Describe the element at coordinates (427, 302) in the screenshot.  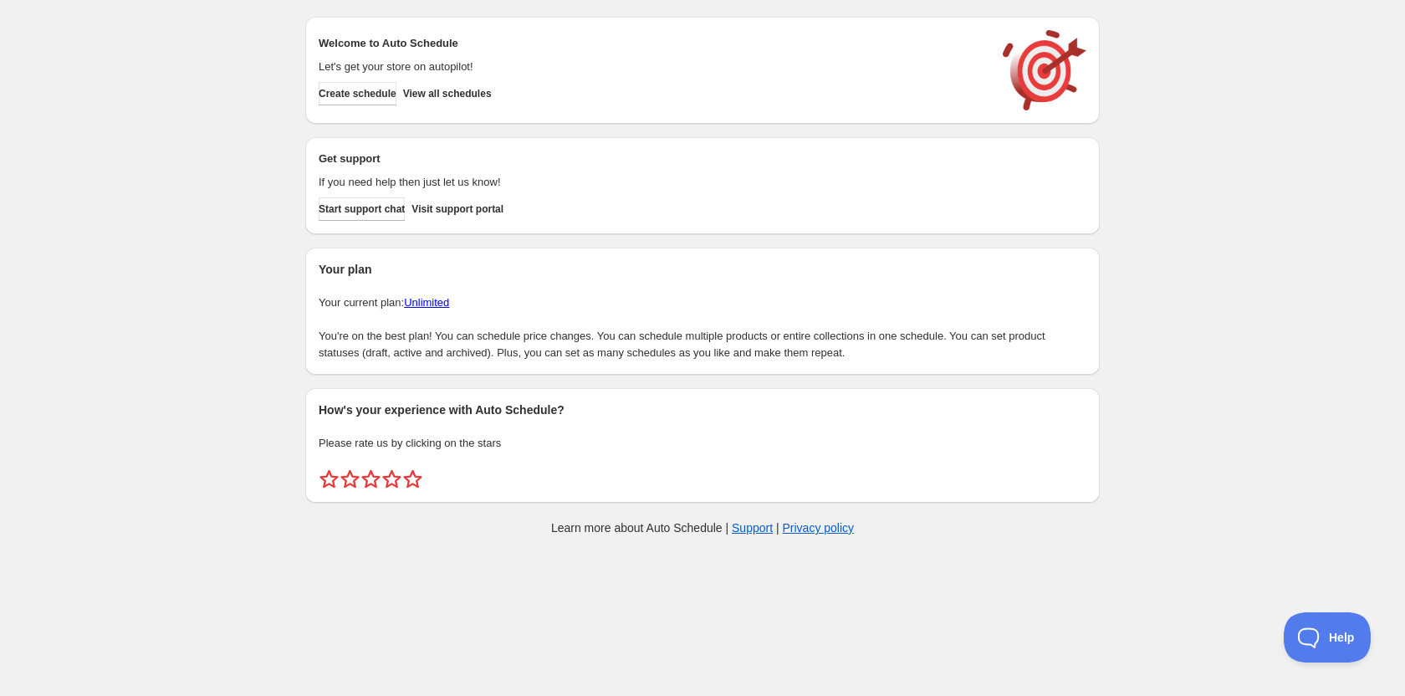
I see `a: Unlimited` at that location.